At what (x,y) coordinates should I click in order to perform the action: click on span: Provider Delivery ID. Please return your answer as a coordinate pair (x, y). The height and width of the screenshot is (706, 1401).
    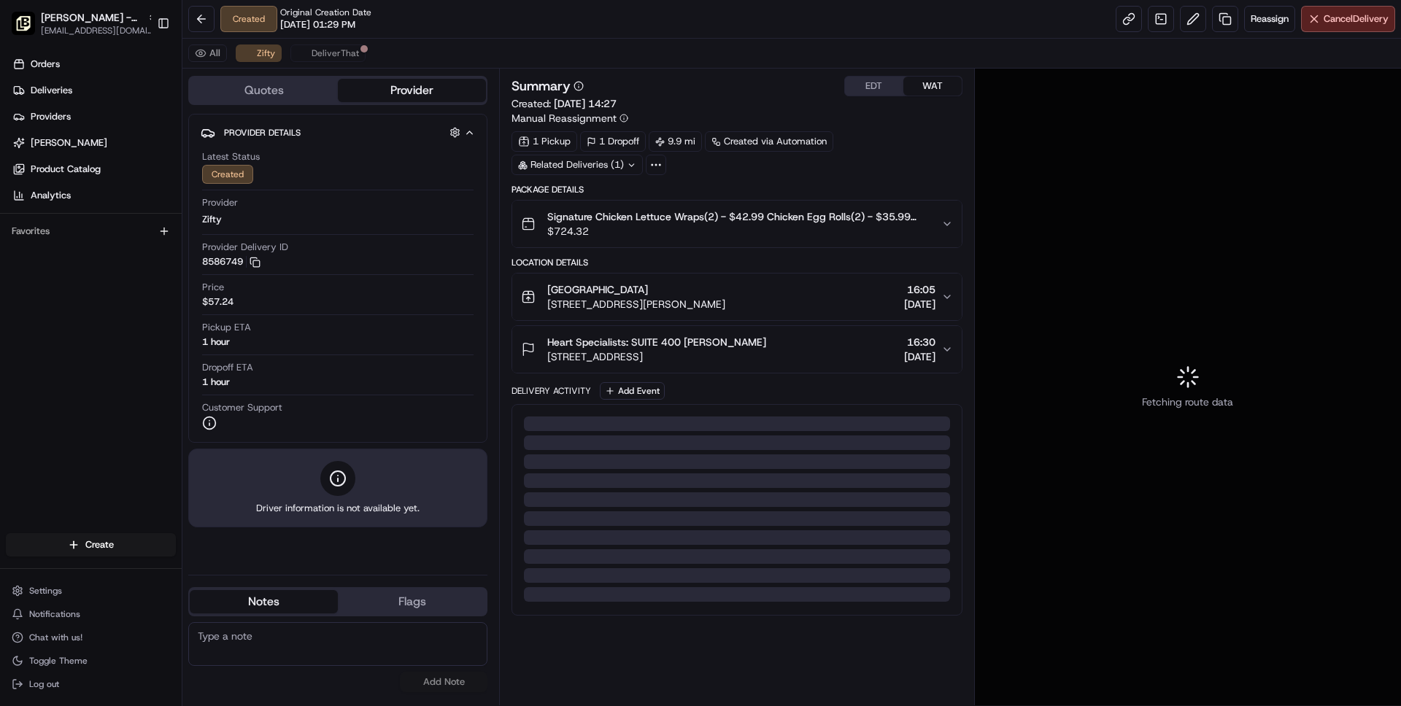
    Looking at the image, I should click on (245, 247).